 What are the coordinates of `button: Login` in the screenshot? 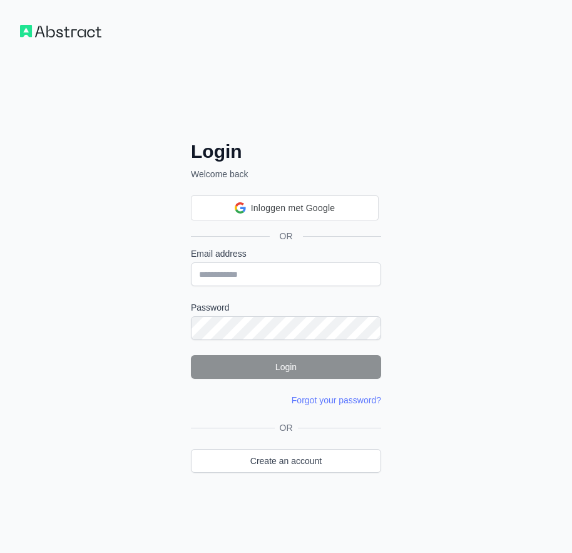 It's located at (286, 367).